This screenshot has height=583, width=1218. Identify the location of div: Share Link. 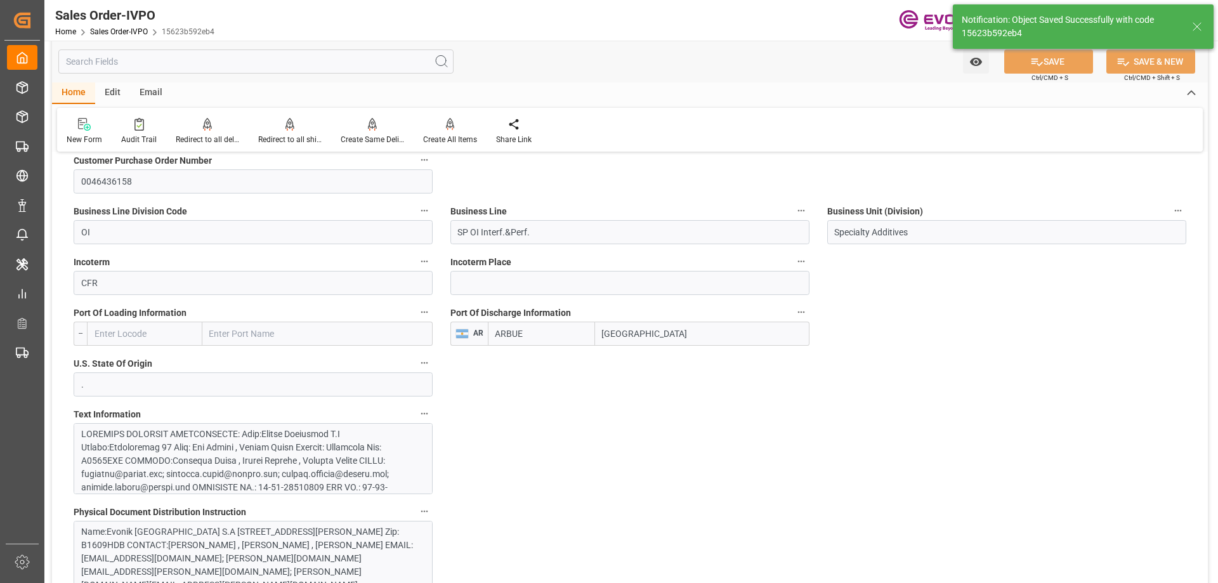
(514, 140).